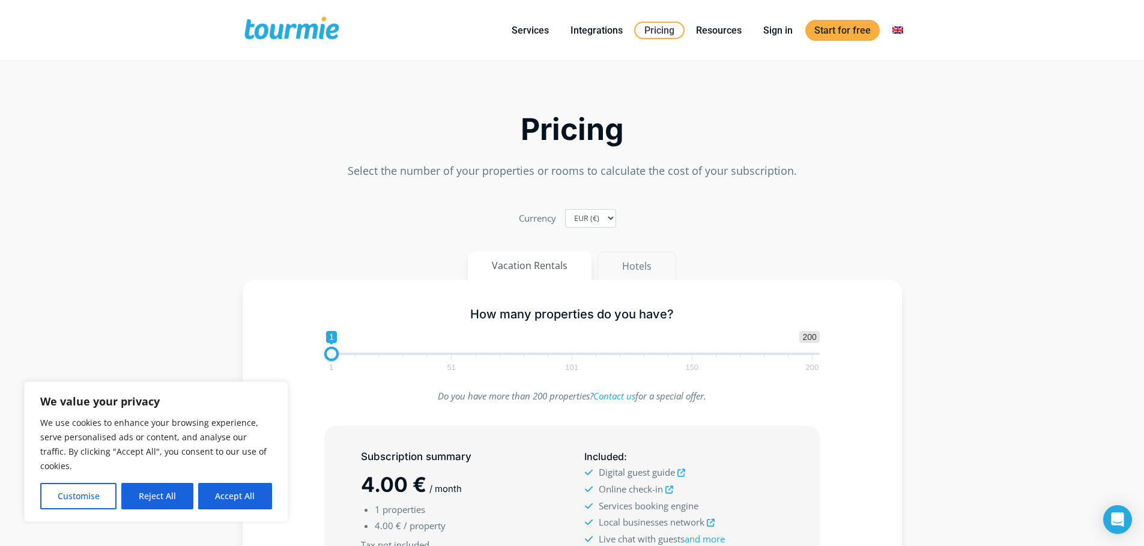 This screenshot has width=1144, height=546. What do you see at coordinates (1117, 519) in the screenshot?
I see `div: Open Intercom Messenger` at bounding box center [1117, 519].